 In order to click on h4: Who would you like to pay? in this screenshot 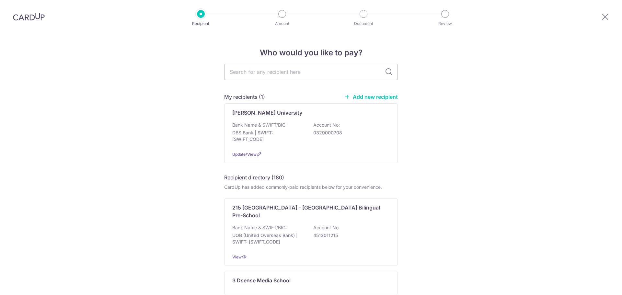, I will do `click(311, 53)`.